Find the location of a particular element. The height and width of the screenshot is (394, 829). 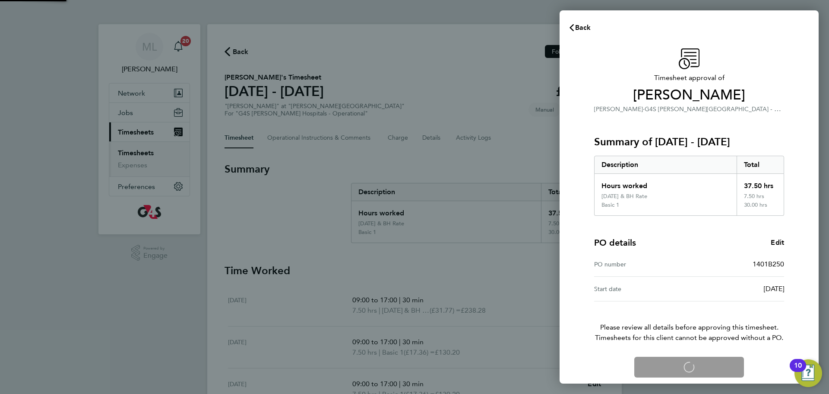

button: Back is located at coordinates (580, 28).